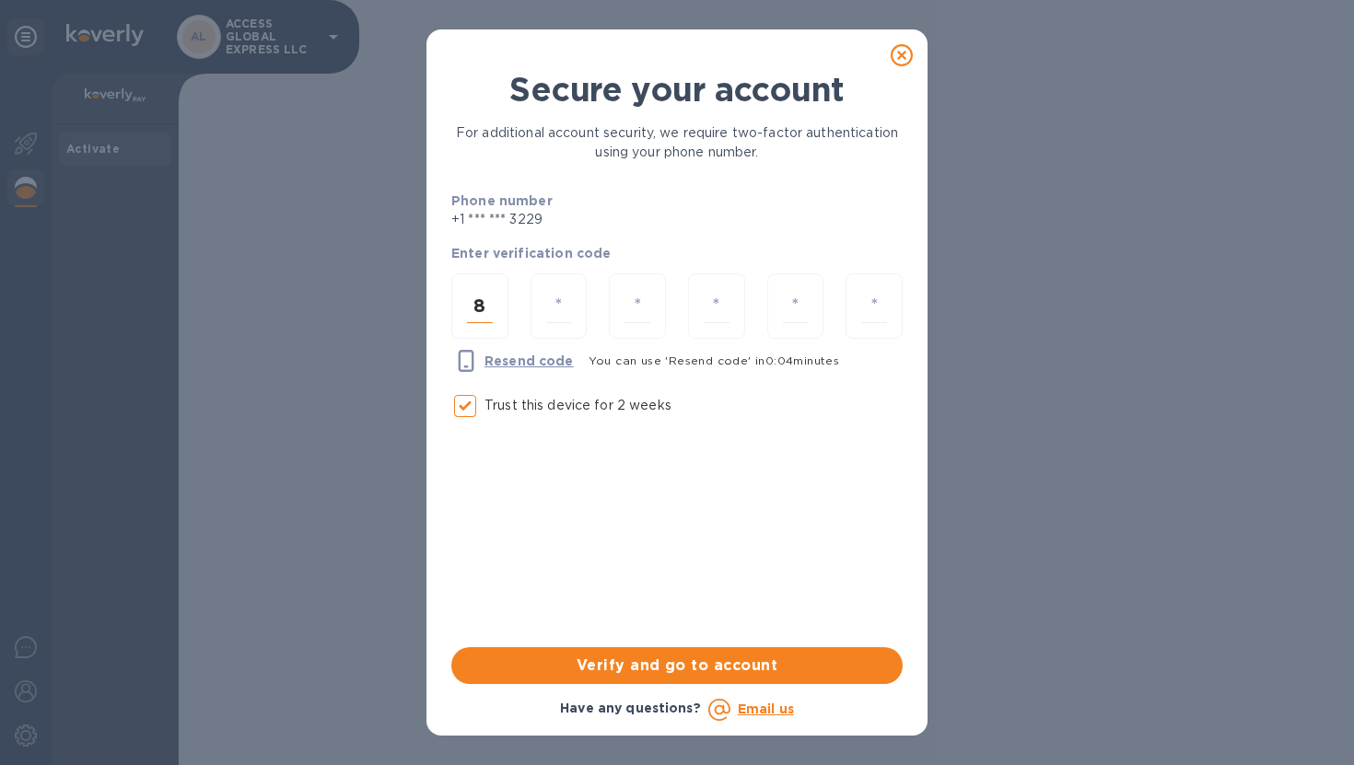 This screenshot has height=765, width=1354. What do you see at coordinates (677, 253) in the screenshot?
I see `p: Enter verification code` at bounding box center [677, 253].